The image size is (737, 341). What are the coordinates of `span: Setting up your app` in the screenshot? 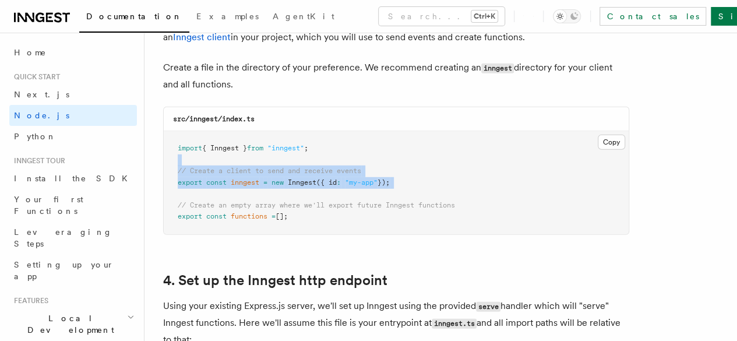 It's located at (64, 270).